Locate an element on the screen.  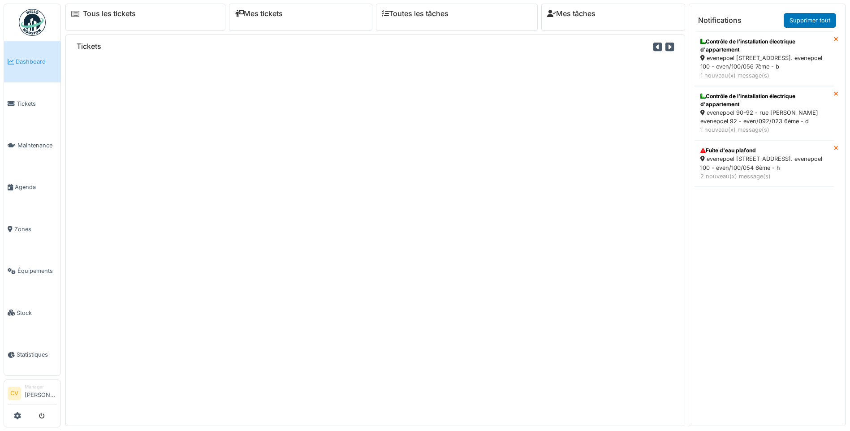
span: Zones is located at coordinates (35, 229).